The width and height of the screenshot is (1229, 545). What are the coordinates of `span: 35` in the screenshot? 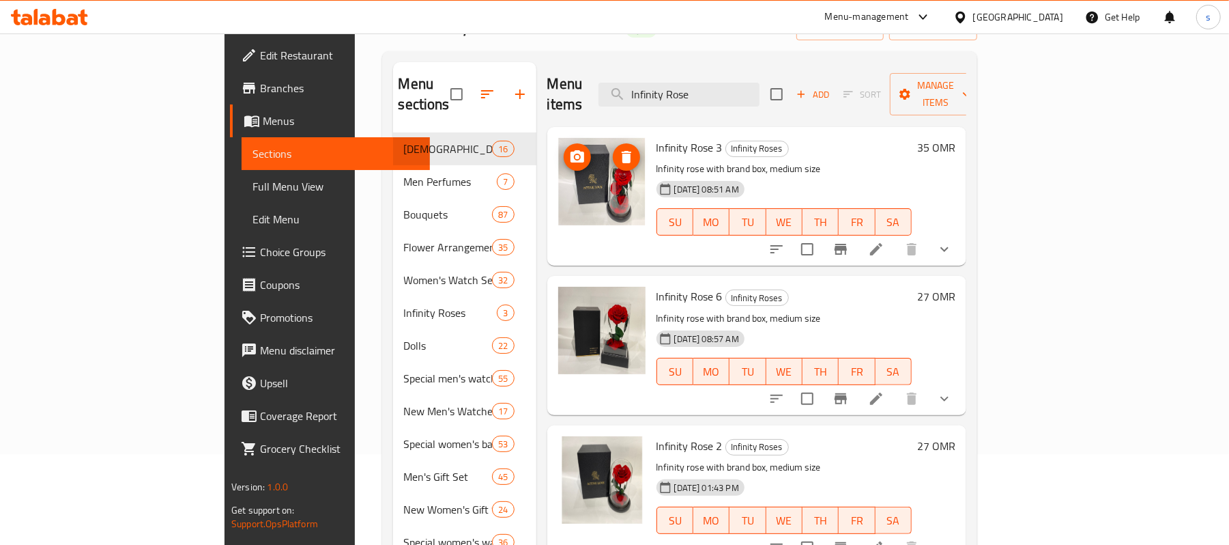 It's located at (503, 247).